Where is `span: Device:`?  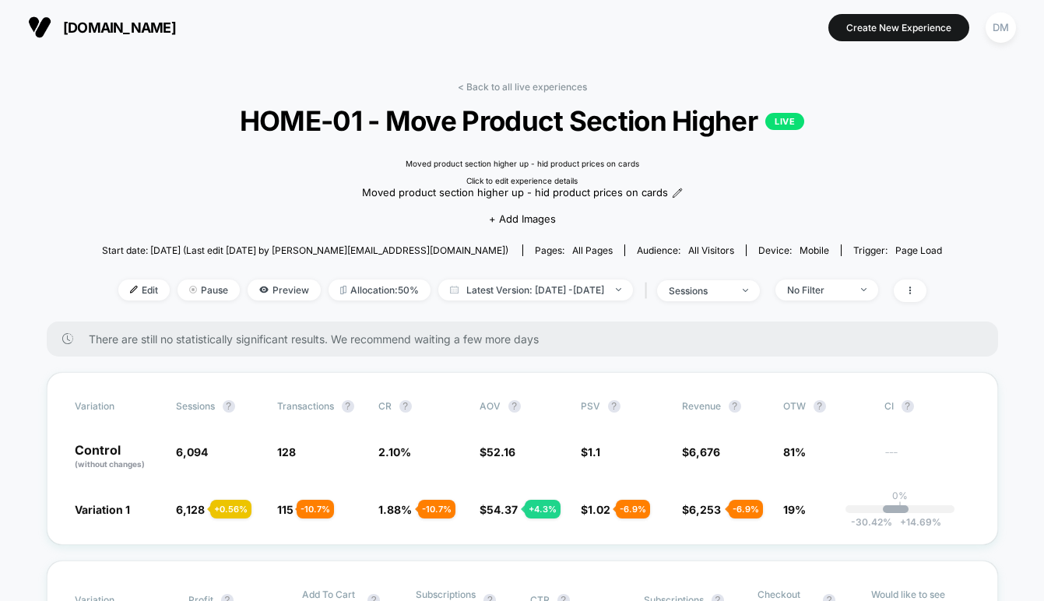 span: Device: is located at coordinates (793, 250).